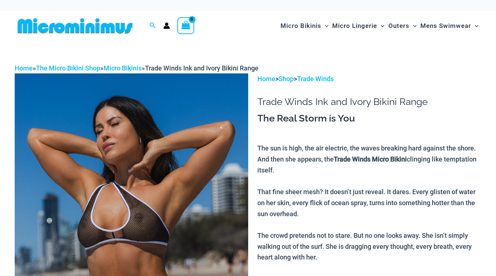 The width and height of the screenshot is (496, 276). I want to click on span: Micro Bikinis, so click(301, 26).